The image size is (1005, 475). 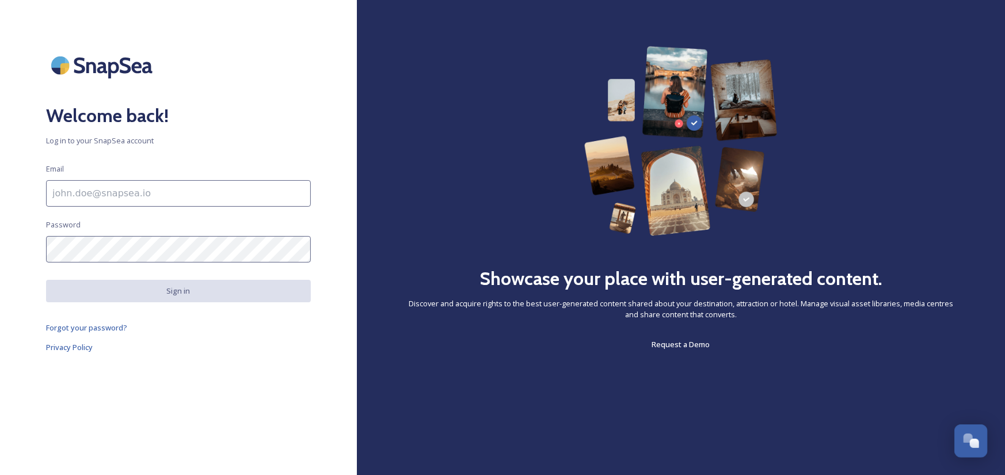 I want to click on span: Privacy Policy, so click(x=69, y=347).